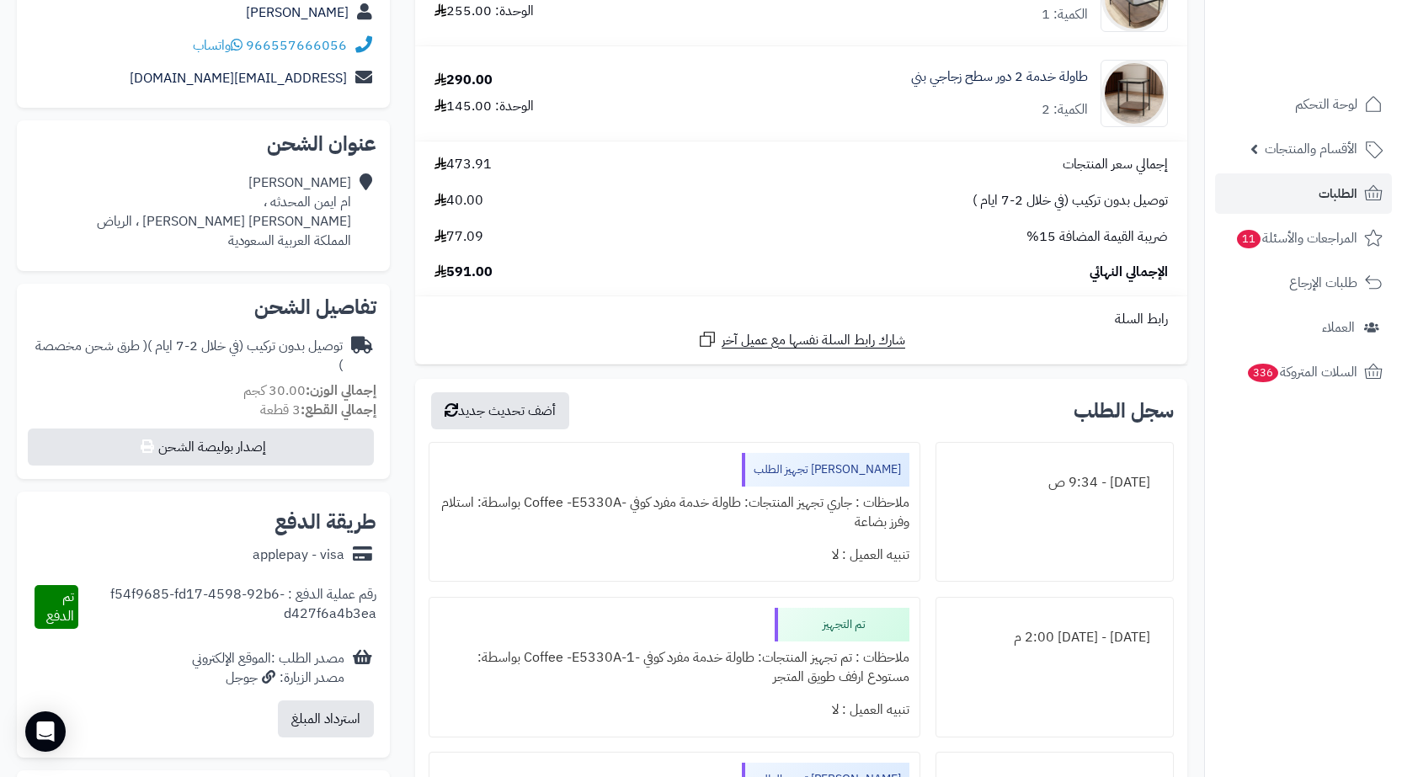  Describe the element at coordinates (1065, 14) in the screenshot. I see `div: الكمية: 1` at that location.